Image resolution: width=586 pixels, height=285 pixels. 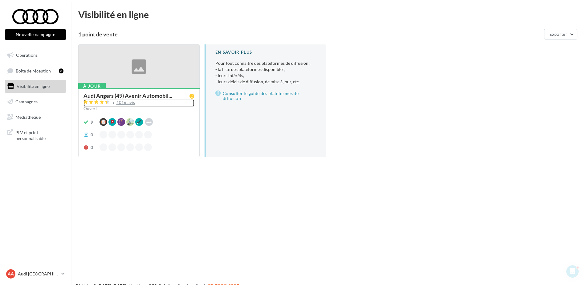 I want to click on a: Médiathèque, so click(x=35, y=117).